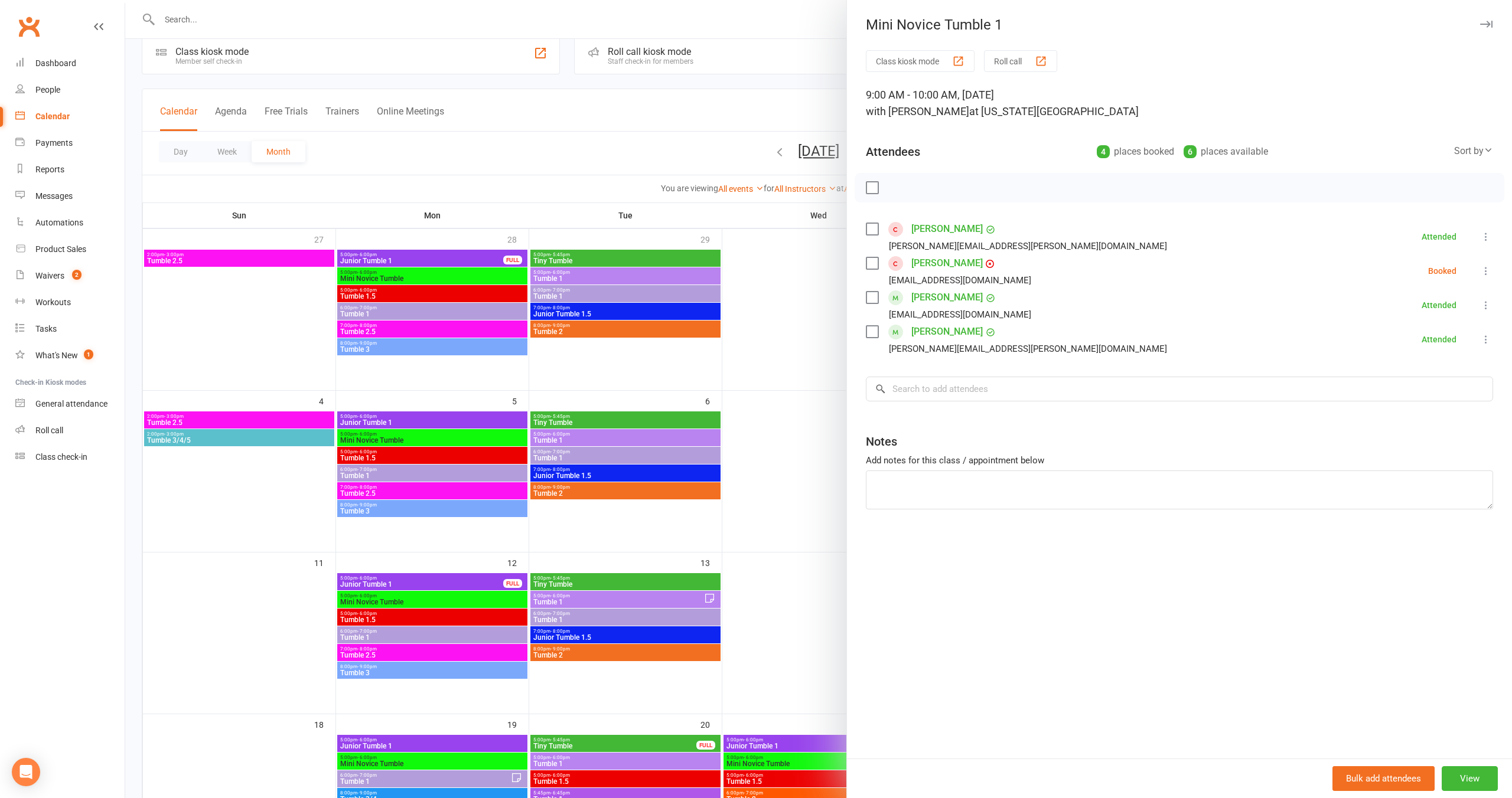 The height and width of the screenshot is (798, 1512). What do you see at coordinates (70, 457) in the screenshot?
I see `a: Class kiosk mode` at bounding box center [70, 457].